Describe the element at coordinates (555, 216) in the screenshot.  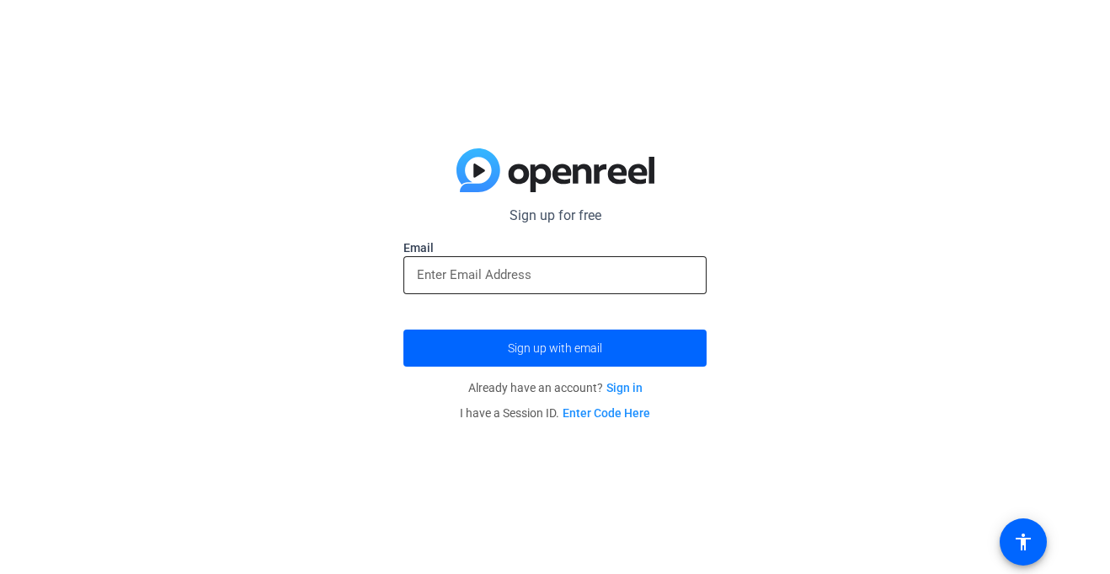
I see `p: Sign up for free` at that location.